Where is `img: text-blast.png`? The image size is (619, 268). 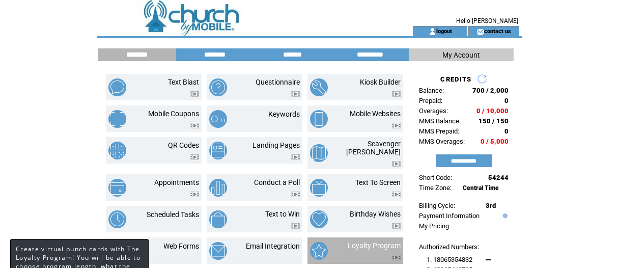
img: text-blast.png is located at coordinates (117, 87).